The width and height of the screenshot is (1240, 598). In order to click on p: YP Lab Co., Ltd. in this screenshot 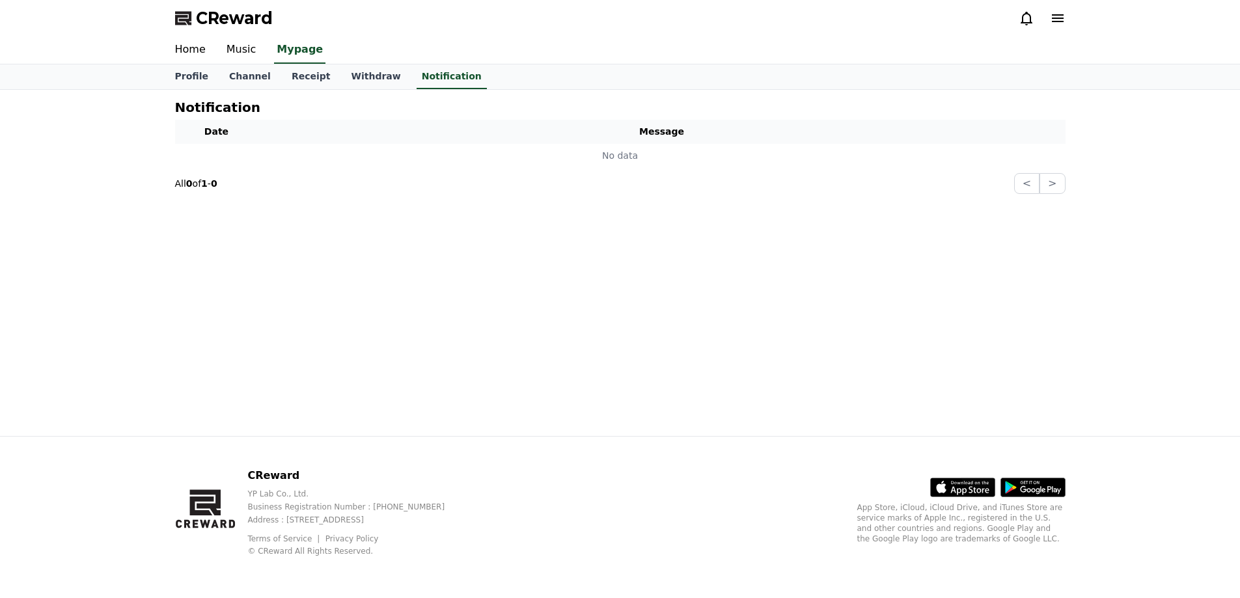, I will do `click(356, 494)`.